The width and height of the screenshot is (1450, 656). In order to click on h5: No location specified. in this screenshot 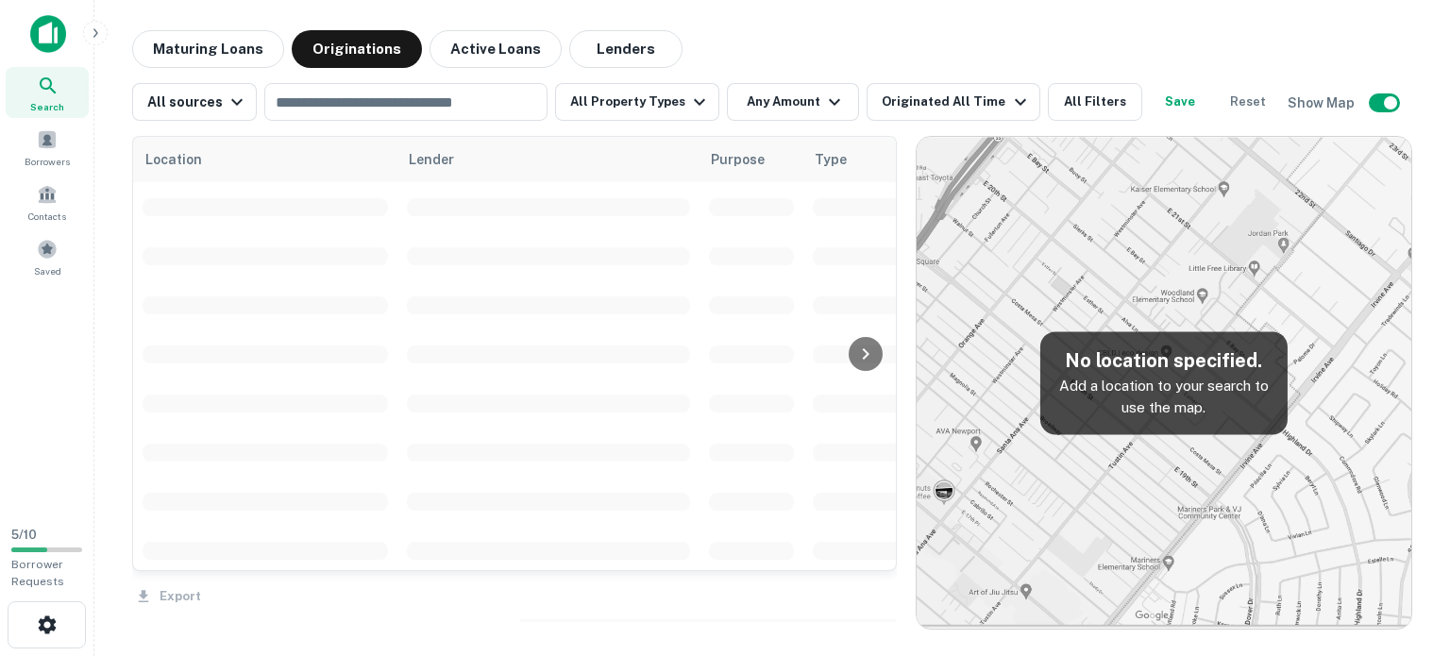, I will do `click(1164, 361)`.